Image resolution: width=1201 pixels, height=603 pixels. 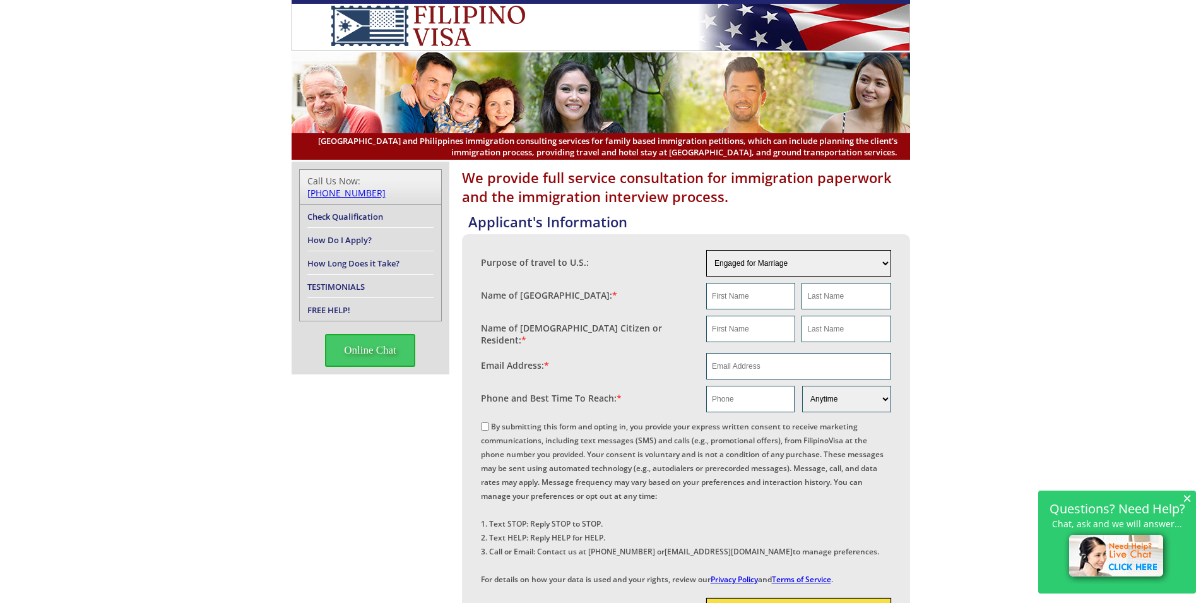 I want to click on p: Chat, ask and we will answer..., so click(x=1117, y=523).